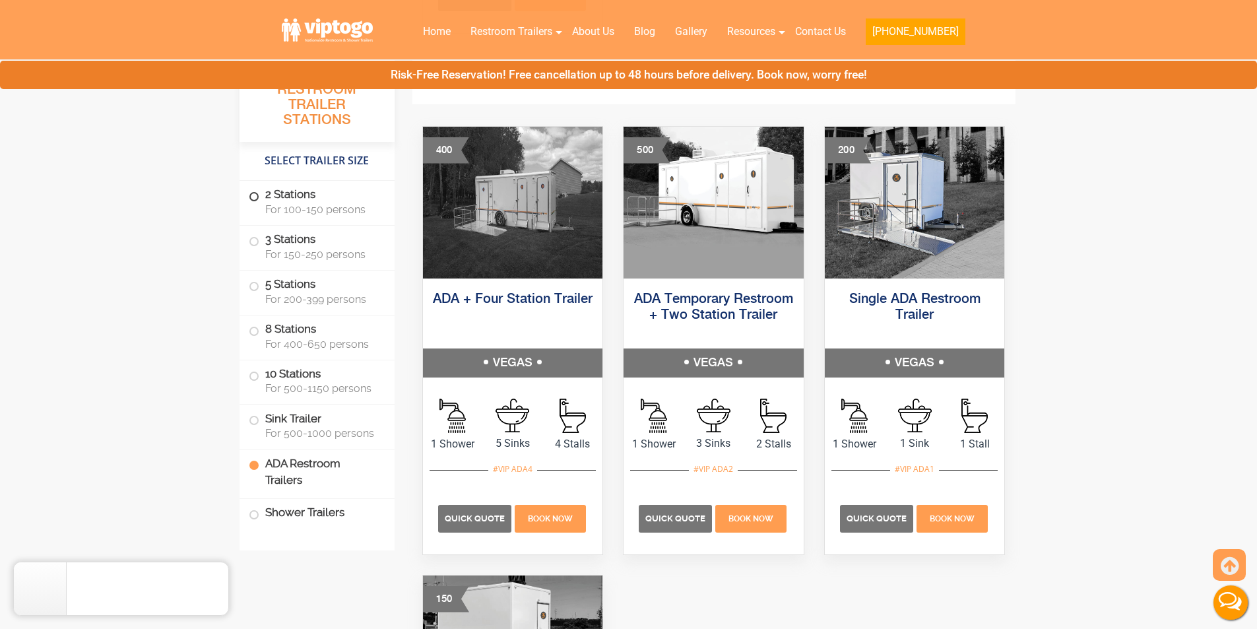 The width and height of the screenshot is (1257, 629). What do you see at coordinates (317, 336) in the screenshot?
I see `label: 8 Stations` at bounding box center [317, 336].